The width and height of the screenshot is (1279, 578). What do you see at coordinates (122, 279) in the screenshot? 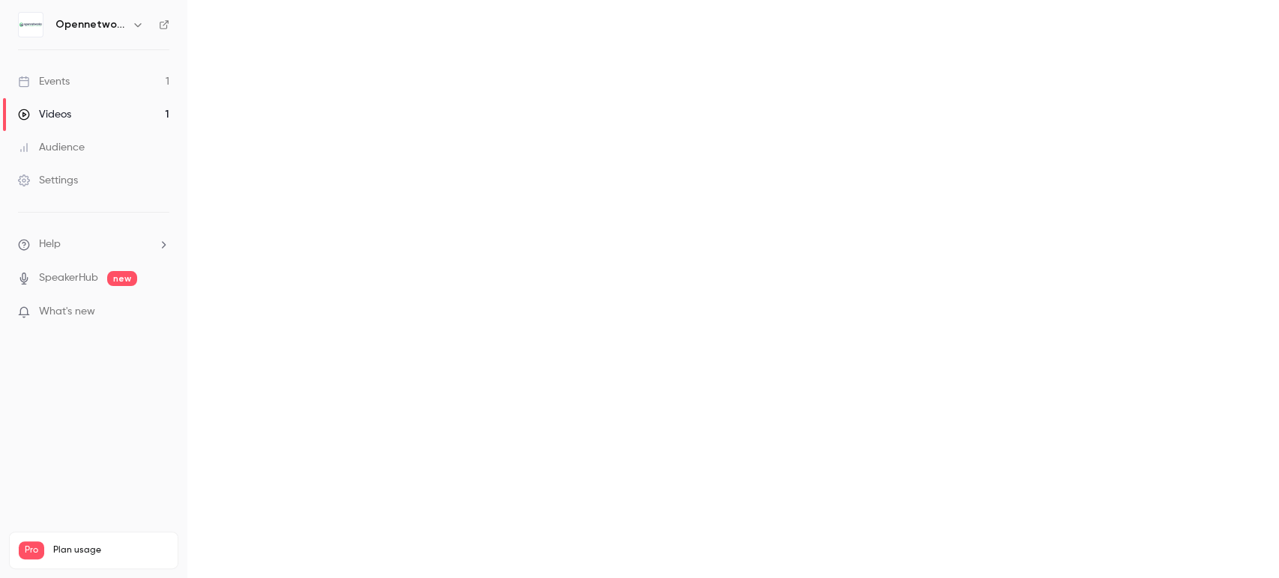
I see `span: new` at bounding box center [122, 279].